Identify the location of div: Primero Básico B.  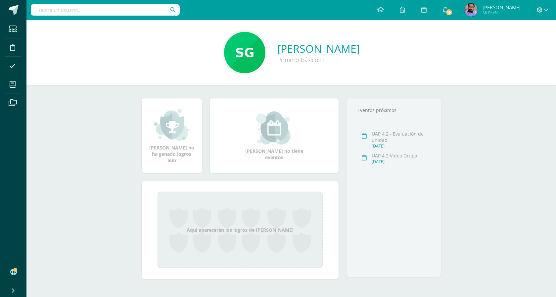
(318, 60).